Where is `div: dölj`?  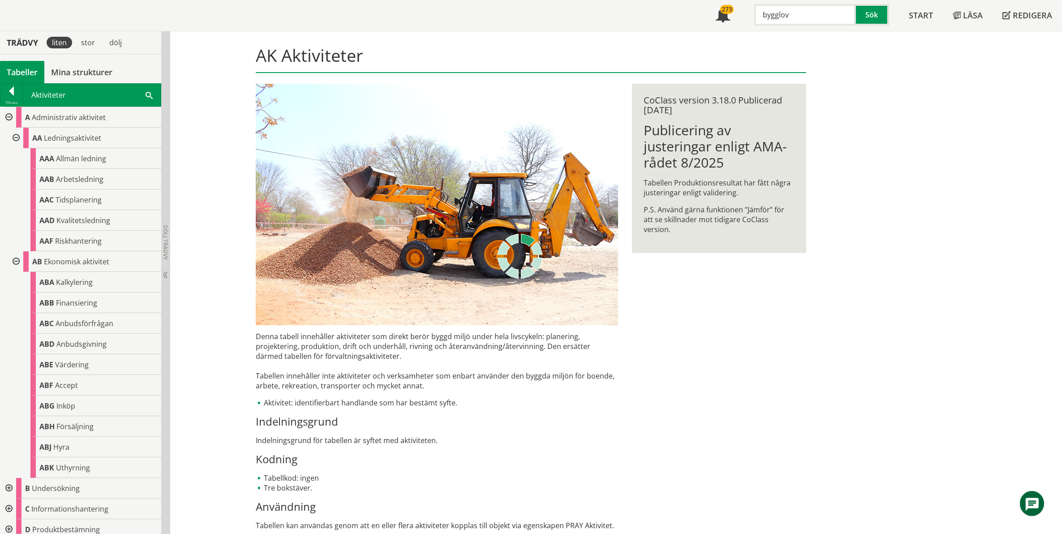
div: dölj is located at coordinates (116, 43).